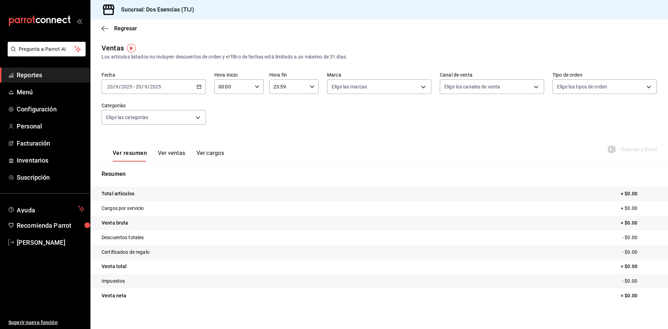 Image resolution: width=668 pixels, height=329 pixels. What do you see at coordinates (154, 75) in the screenshot?
I see `label: Fecha` at bounding box center [154, 75].